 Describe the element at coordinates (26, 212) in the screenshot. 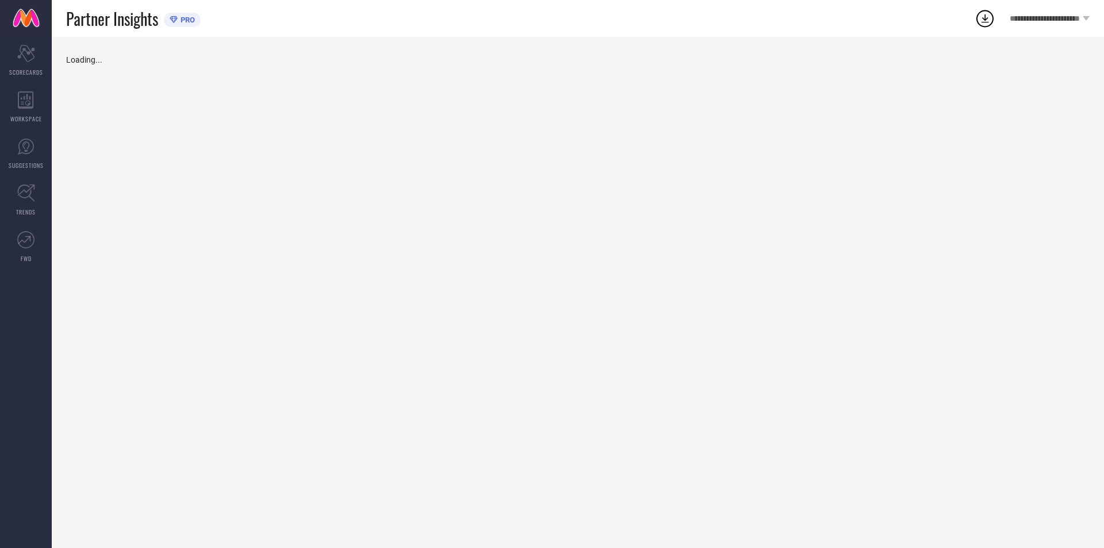

I see `span: TRENDS` at that location.